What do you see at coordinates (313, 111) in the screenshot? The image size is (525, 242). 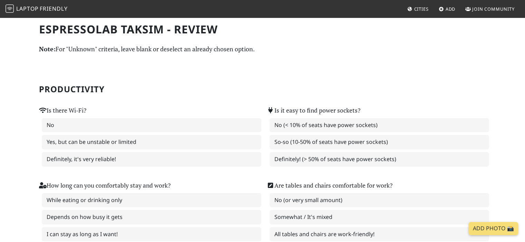 I see `label: Is it easy to find power sockets?` at bounding box center [313, 111].